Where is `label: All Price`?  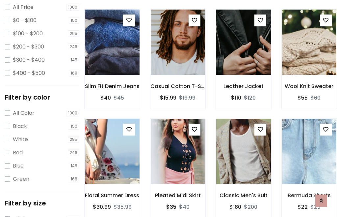
label: All Price is located at coordinates (23, 7).